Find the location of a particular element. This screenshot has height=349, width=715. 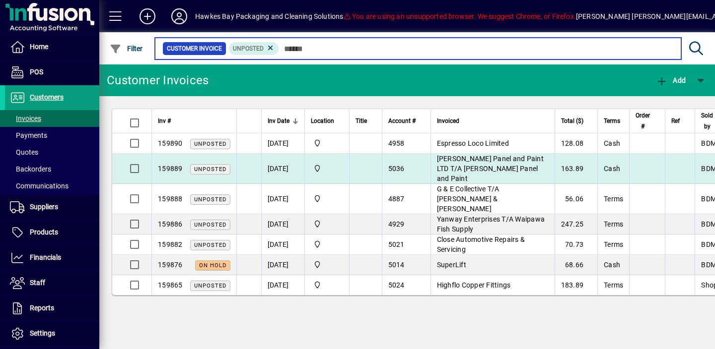

span: Account # is located at coordinates (402, 121).